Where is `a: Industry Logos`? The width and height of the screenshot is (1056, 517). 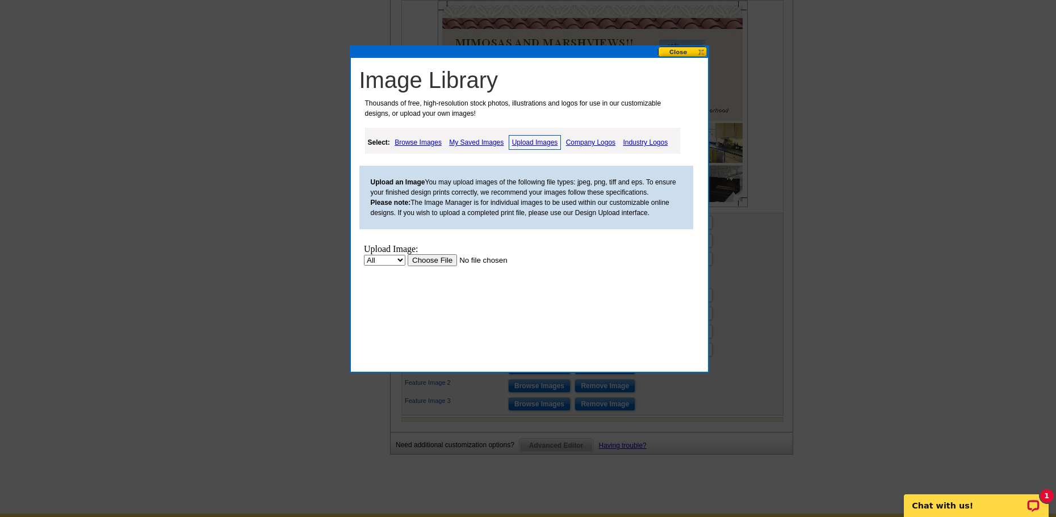
a: Industry Logos is located at coordinates (645, 142).